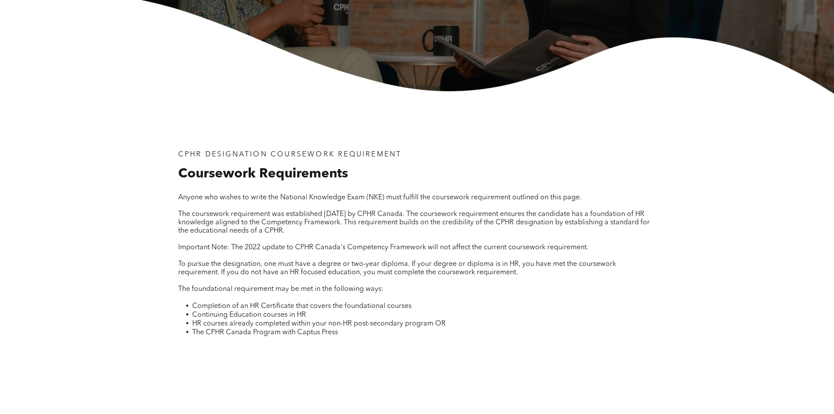 The width and height of the screenshot is (834, 414). Describe the element at coordinates (249, 315) in the screenshot. I see `span: Continuing Education courses in HR` at that location.